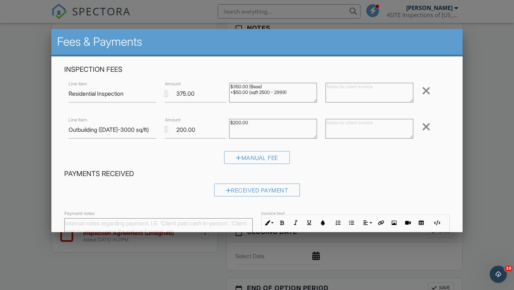 The width and height of the screenshot is (514, 290). Describe the element at coordinates (380, 223) in the screenshot. I see `button: Insert Link (⌘K)` at that location.